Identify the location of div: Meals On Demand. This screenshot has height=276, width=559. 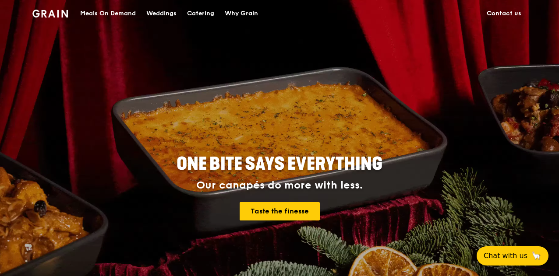
(108, 14).